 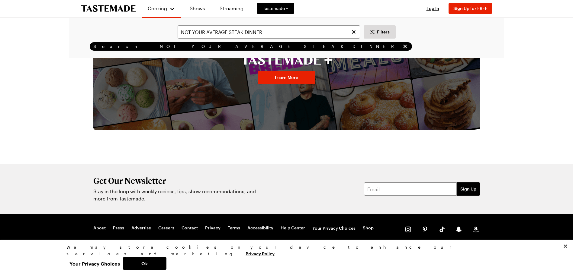 I want to click on a: To Tastemade Home Page, so click(x=108, y=8).